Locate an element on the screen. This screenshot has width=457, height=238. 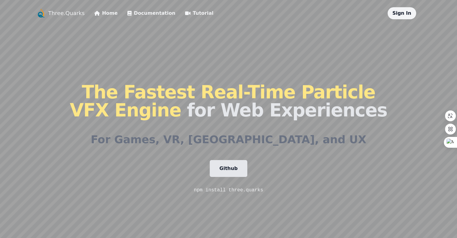
a: Three.Quarks is located at coordinates (66, 13).